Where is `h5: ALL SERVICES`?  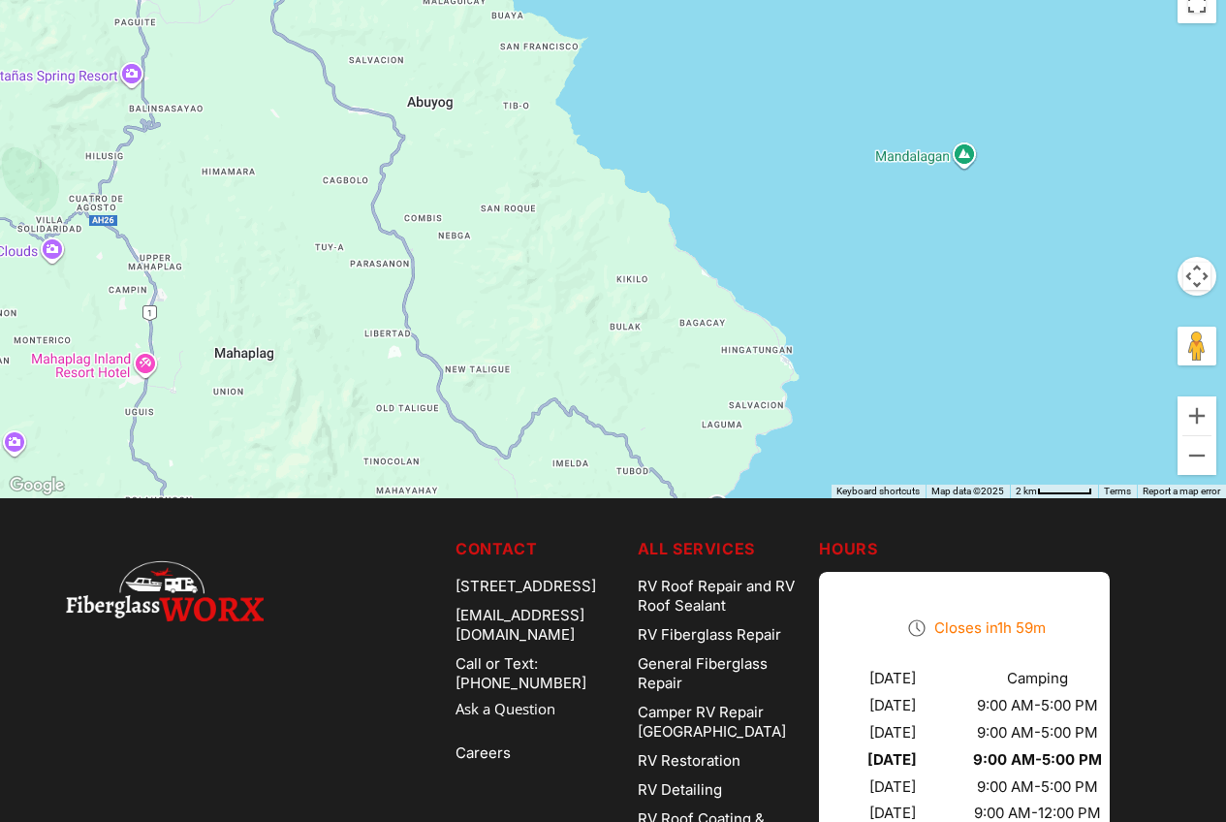 h5: ALL SERVICES is located at coordinates (721, 549).